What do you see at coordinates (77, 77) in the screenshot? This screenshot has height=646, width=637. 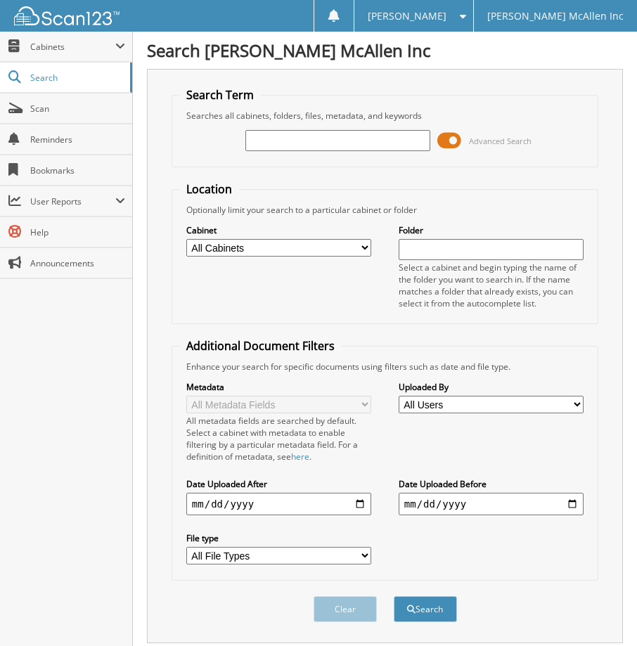 I see `span: Search` at bounding box center [77, 77].